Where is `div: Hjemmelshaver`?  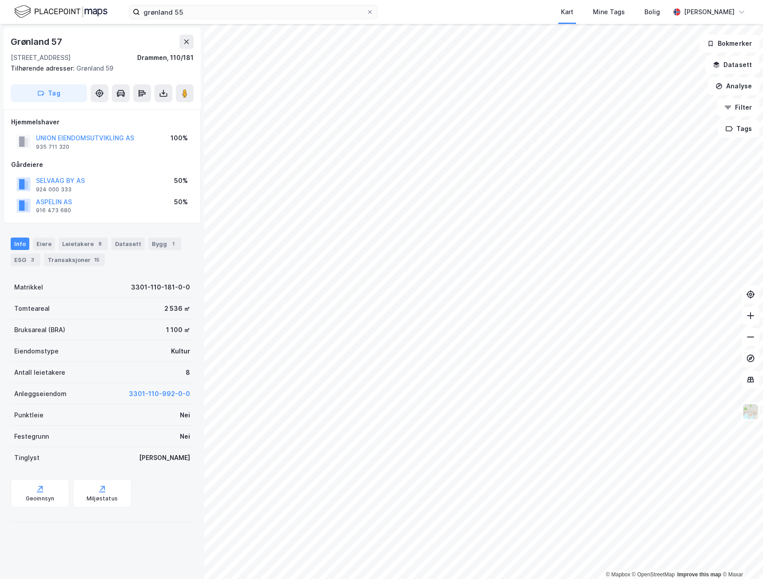
div: Hjemmelshaver is located at coordinates (102, 122).